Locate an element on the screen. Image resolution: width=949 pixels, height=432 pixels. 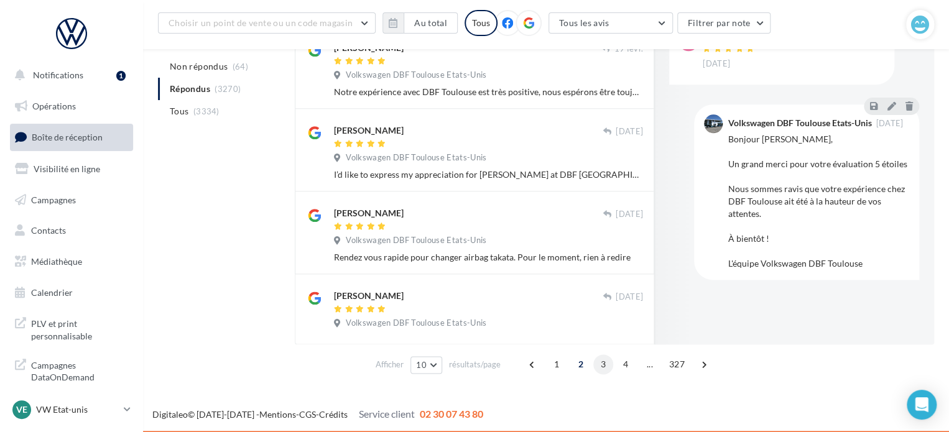
div: Volkswagen DBF Toulouse Etats-Unis is located at coordinates (799, 123).